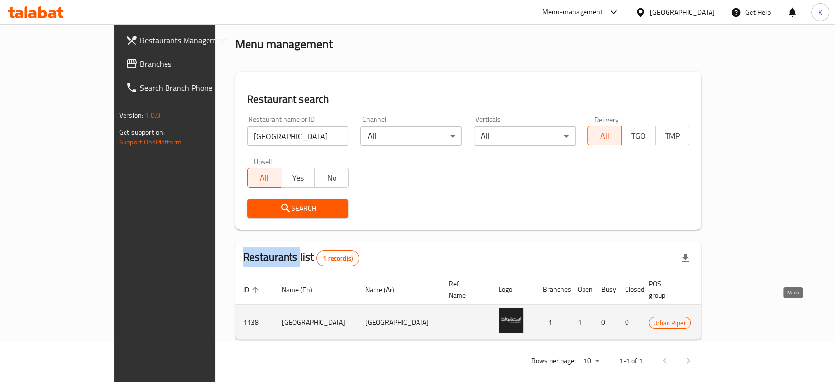  I want to click on span: Search, so click(298, 208).